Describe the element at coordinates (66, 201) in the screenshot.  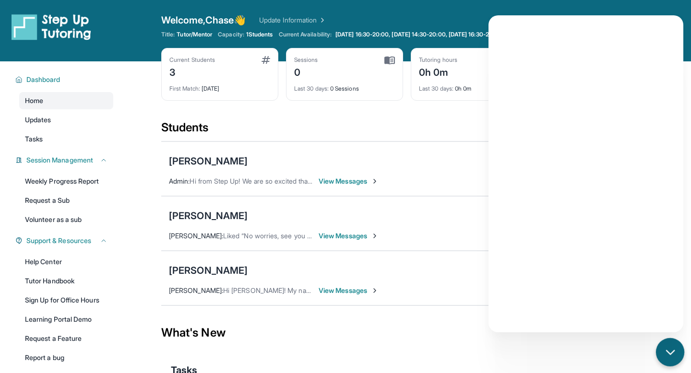
I see `a: Request a Sub` at that location.